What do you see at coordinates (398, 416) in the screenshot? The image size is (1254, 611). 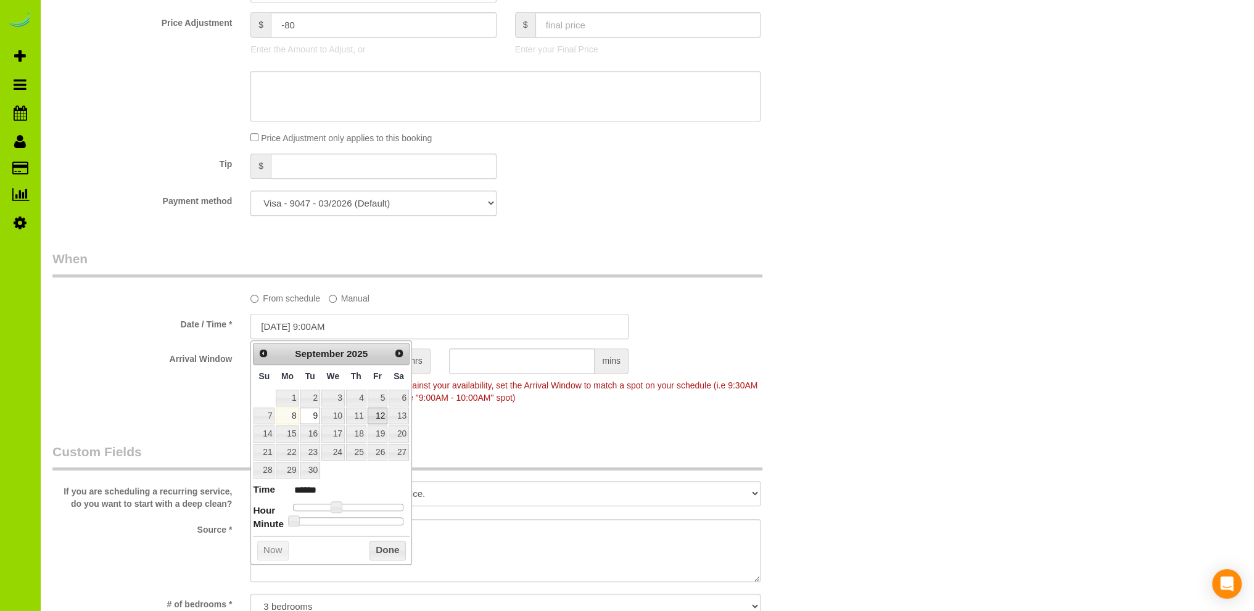 I see `a: 13` at bounding box center [398, 416].